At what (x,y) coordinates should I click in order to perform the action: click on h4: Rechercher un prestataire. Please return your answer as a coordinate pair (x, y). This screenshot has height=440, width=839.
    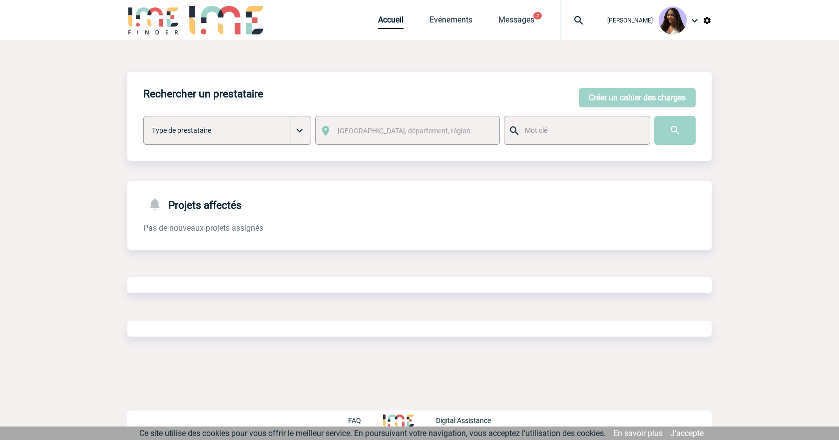
    Looking at the image, I should click on (203, 94).